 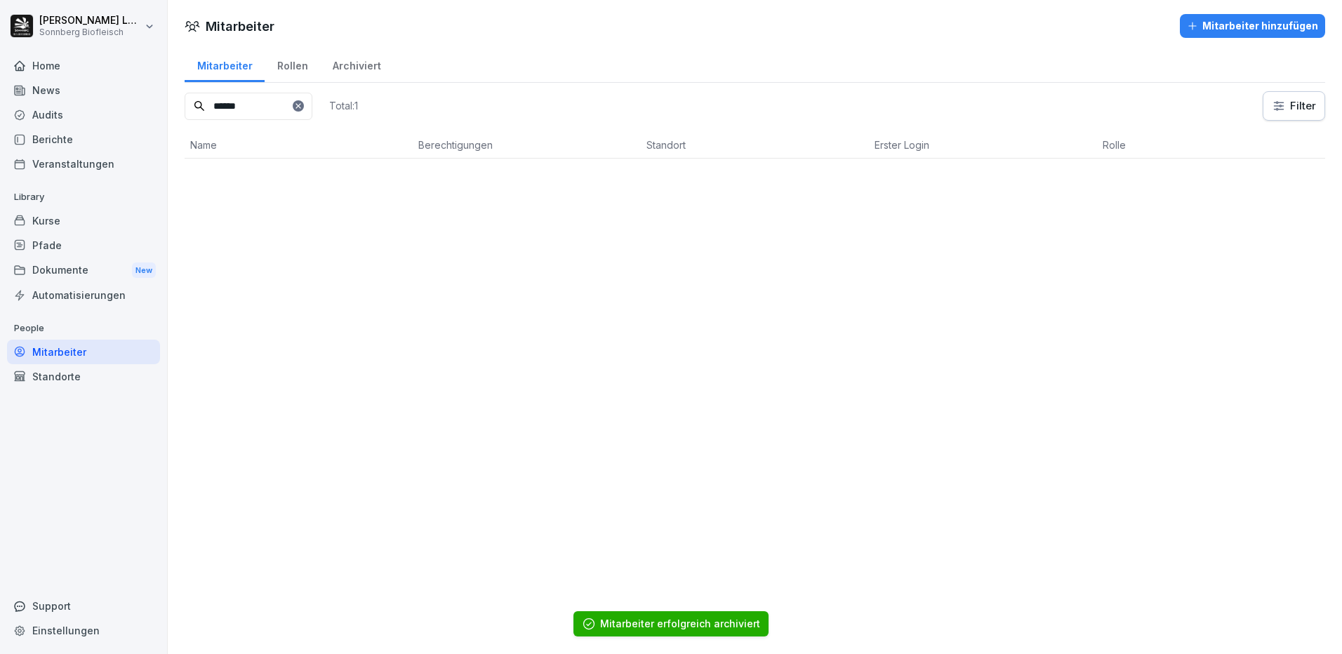 What do you see at coordinates (84, 90) in the screenshot?
I see `div: News` at bounding box center [84, 90].